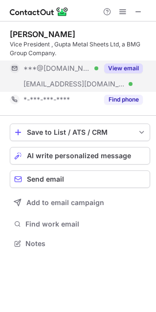 The width and height of the screenshot is (156, 312). I want to click on button: Add to email campaign, so click(80, 203).